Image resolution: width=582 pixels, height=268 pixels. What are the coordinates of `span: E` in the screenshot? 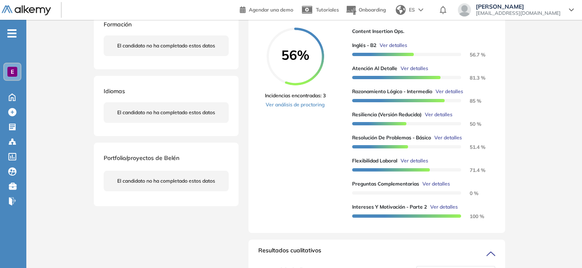 It's located at (12, 72).